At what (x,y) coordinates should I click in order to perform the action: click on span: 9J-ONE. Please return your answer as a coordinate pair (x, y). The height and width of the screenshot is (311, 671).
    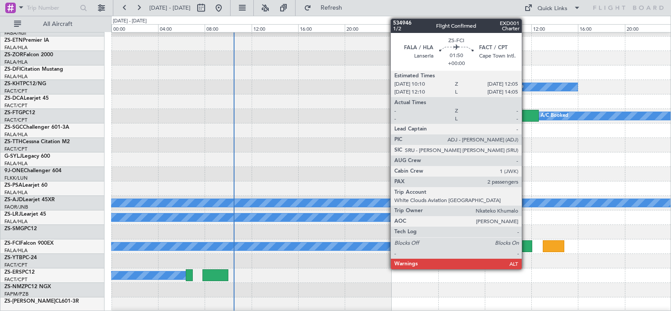
    Looking at the image, I should click on (14, 171).